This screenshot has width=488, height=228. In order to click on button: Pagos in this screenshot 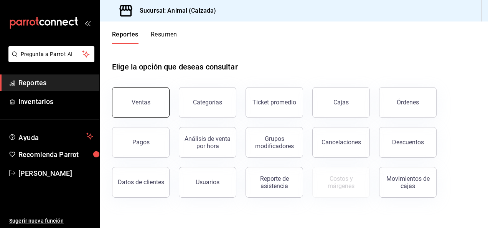, I will do `click(141, 142)`.